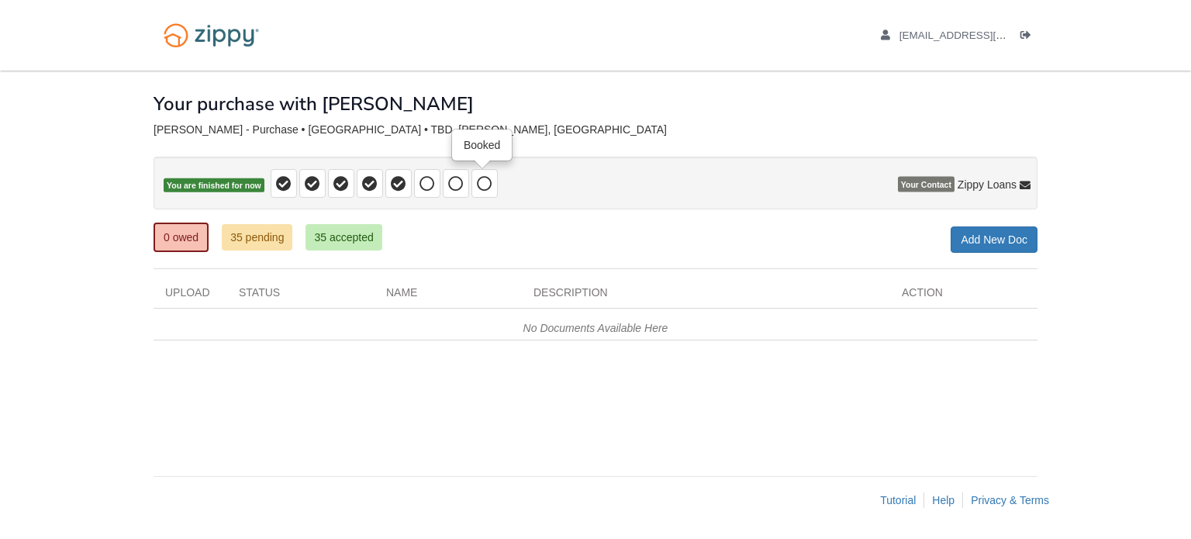 The width and height of the screenshot is (1191, 539). Describe the element at coordinates (1029, 37) in the screenshot. I see `a: Log out` at that location.